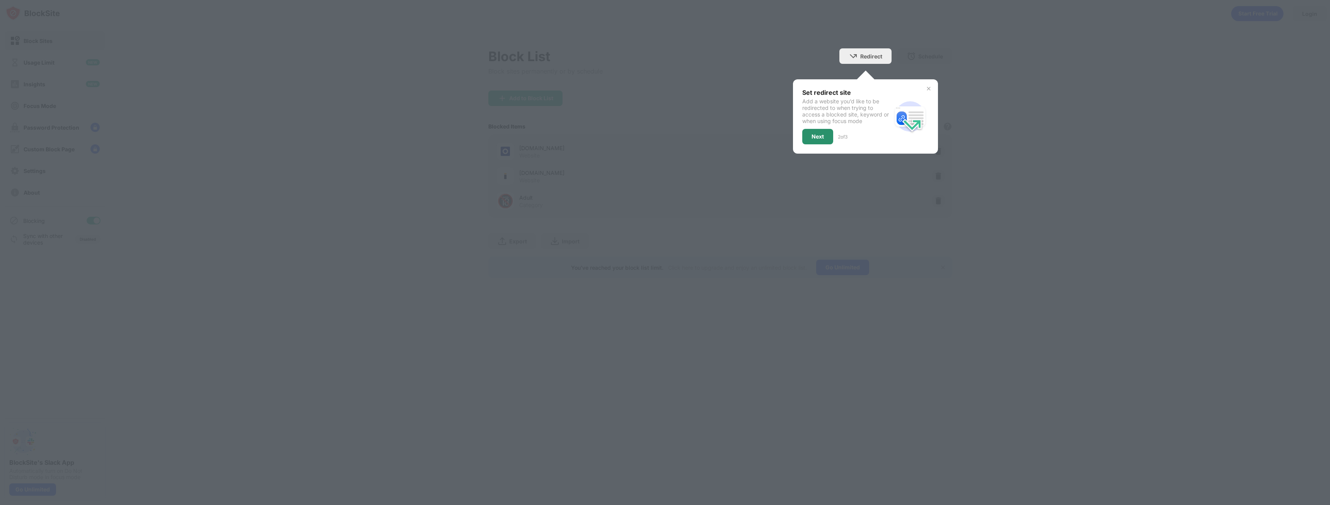 This screenshot has width=1330, height=505. I want to click on div: Add a website you’d like to be redirected to when trying to access a blocked site, keyword or whe..., so click(847, 111).